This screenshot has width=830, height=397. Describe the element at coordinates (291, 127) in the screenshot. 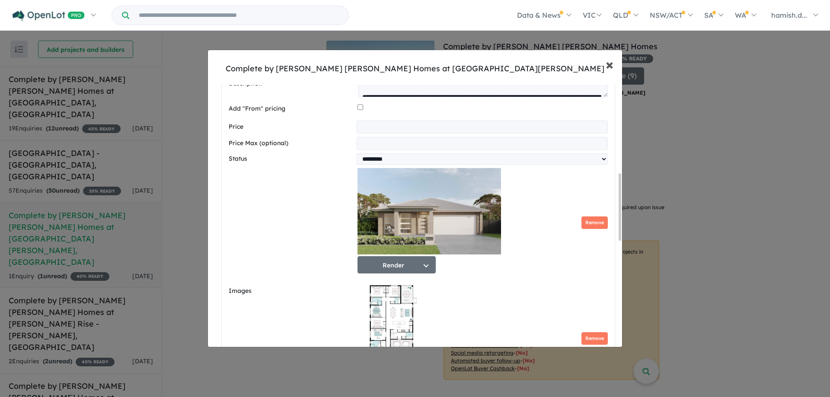

I see `label: Price` at that location.